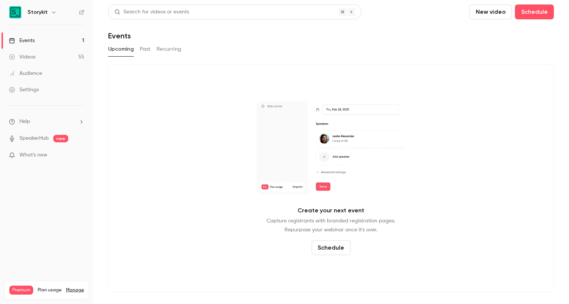 The image size is (569, 304). What do you see at coordinates (25, 73) in the screenshot?
I see `div: Audience` at bounding box center [25, 73].